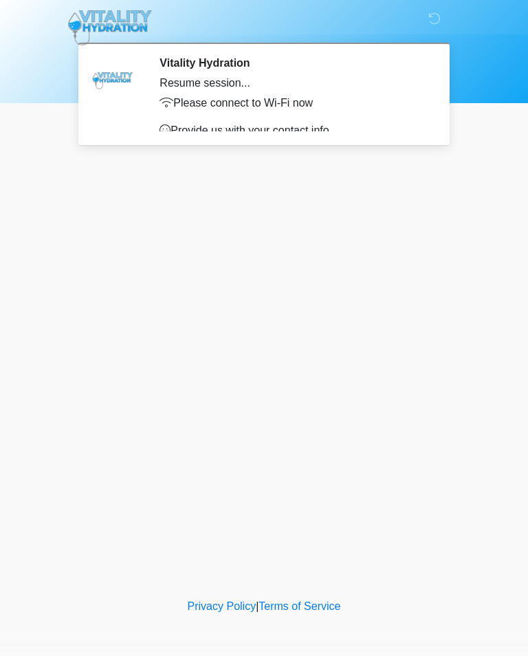 This screenshot has height=656, width=528. I want to click on img: Agent Avatar, so click(113, 77).